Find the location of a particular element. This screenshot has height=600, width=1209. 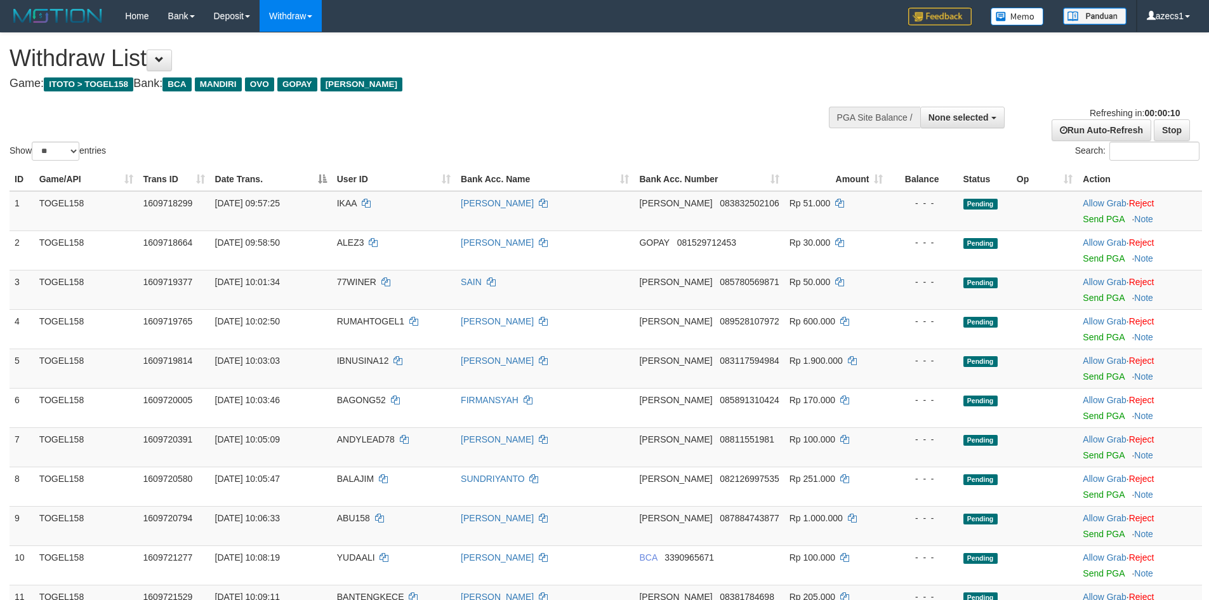

img: MOTION_logo.png is located at coordinates (58, 16).